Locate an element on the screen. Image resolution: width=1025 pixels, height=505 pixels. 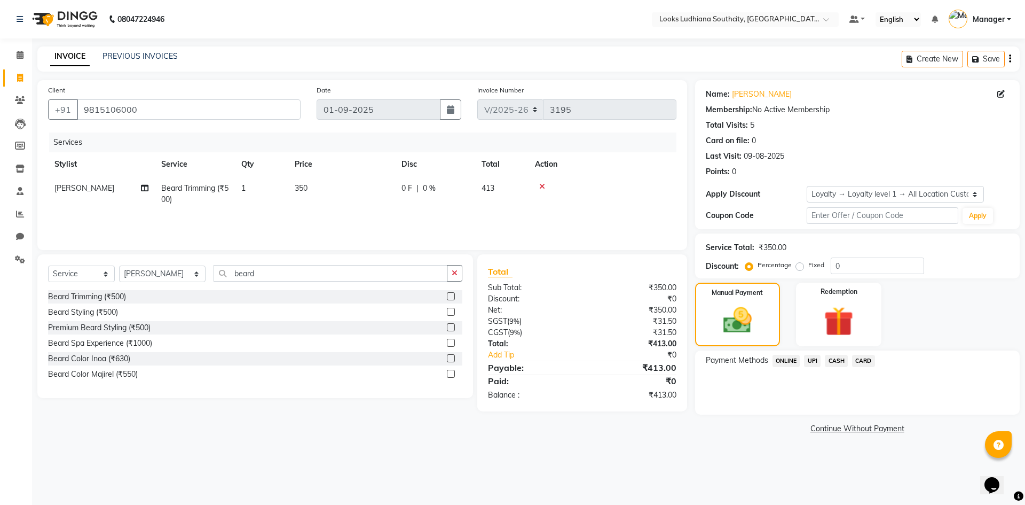
button: Save is located at coordinates (986, 59).